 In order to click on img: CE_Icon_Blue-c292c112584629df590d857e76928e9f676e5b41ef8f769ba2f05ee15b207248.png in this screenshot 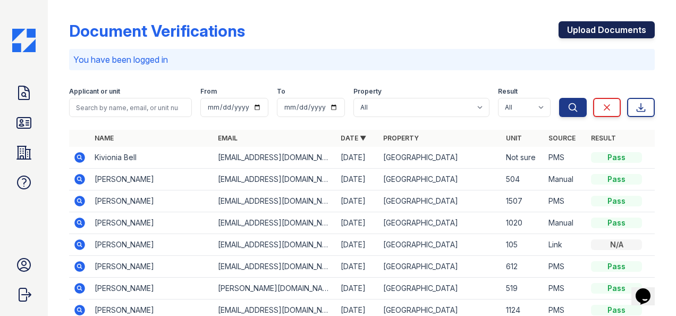, I will do `click(24, 40)`.